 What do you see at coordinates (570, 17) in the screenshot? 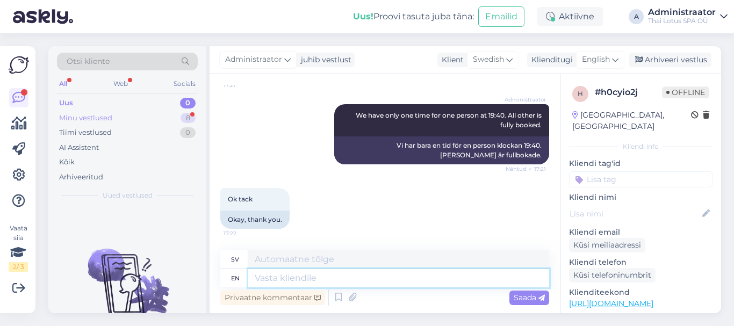
I see `div: Aktiivne` at bounding box center [570, 17].